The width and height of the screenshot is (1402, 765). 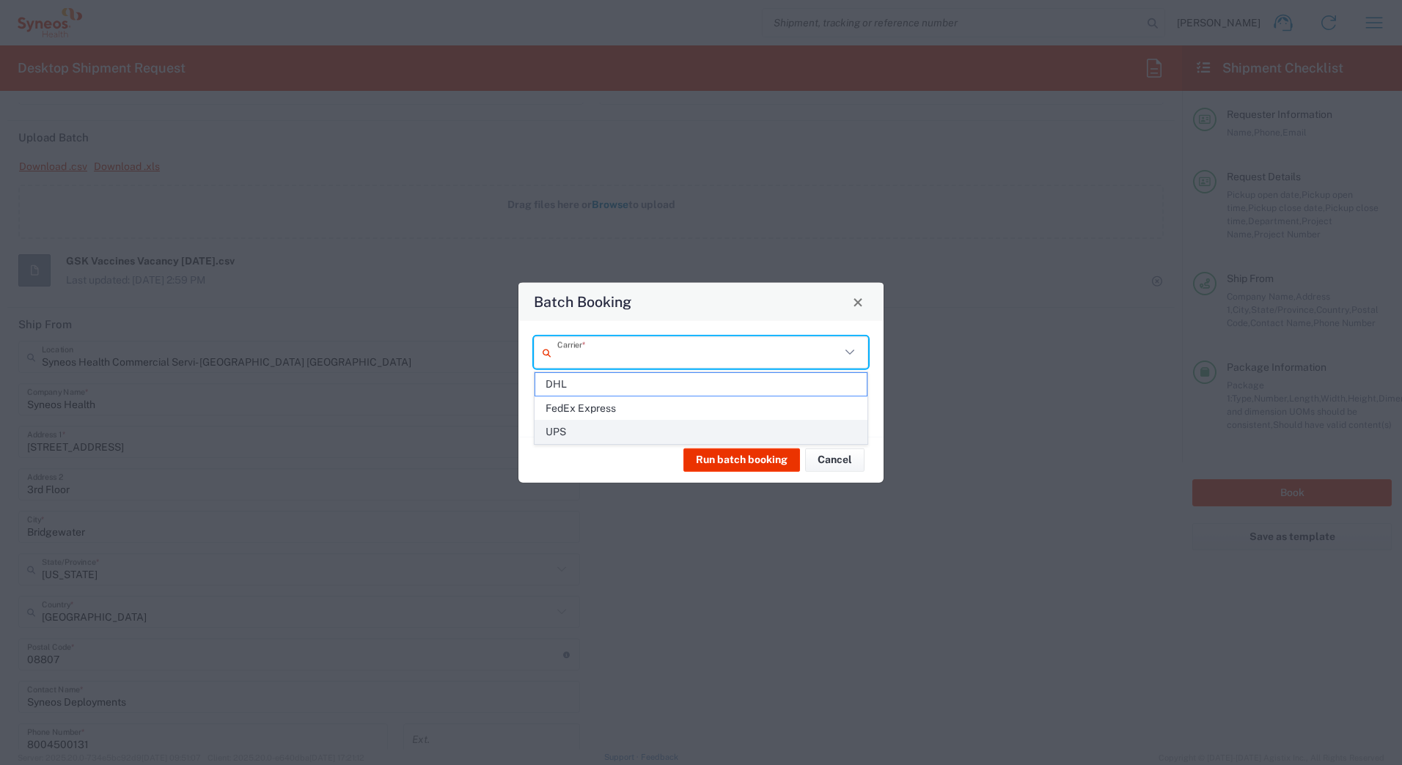 I want to click on h4: Batch Booking, so click(x=582, y=301).